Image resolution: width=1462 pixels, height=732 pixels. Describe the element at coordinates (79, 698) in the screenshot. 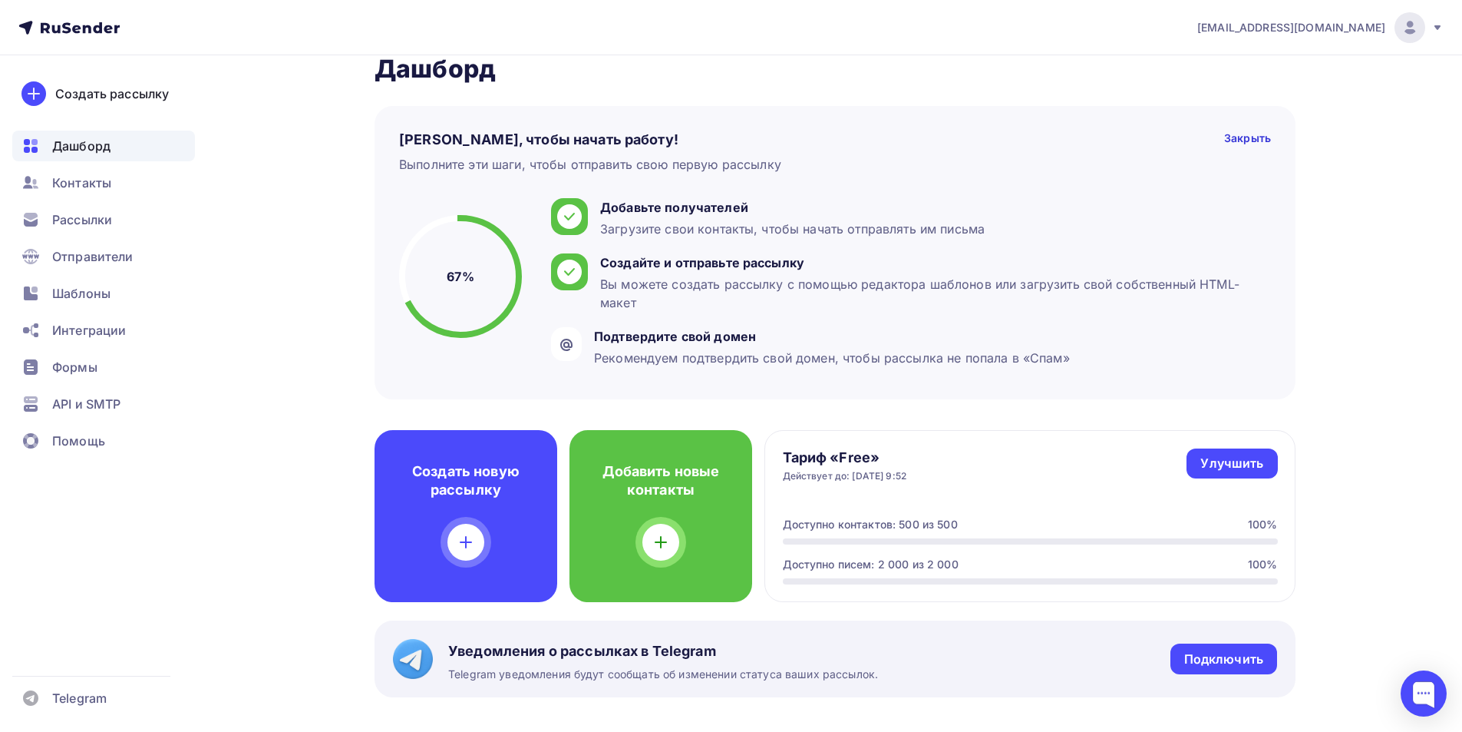

I see `span: Telegram` at that location.